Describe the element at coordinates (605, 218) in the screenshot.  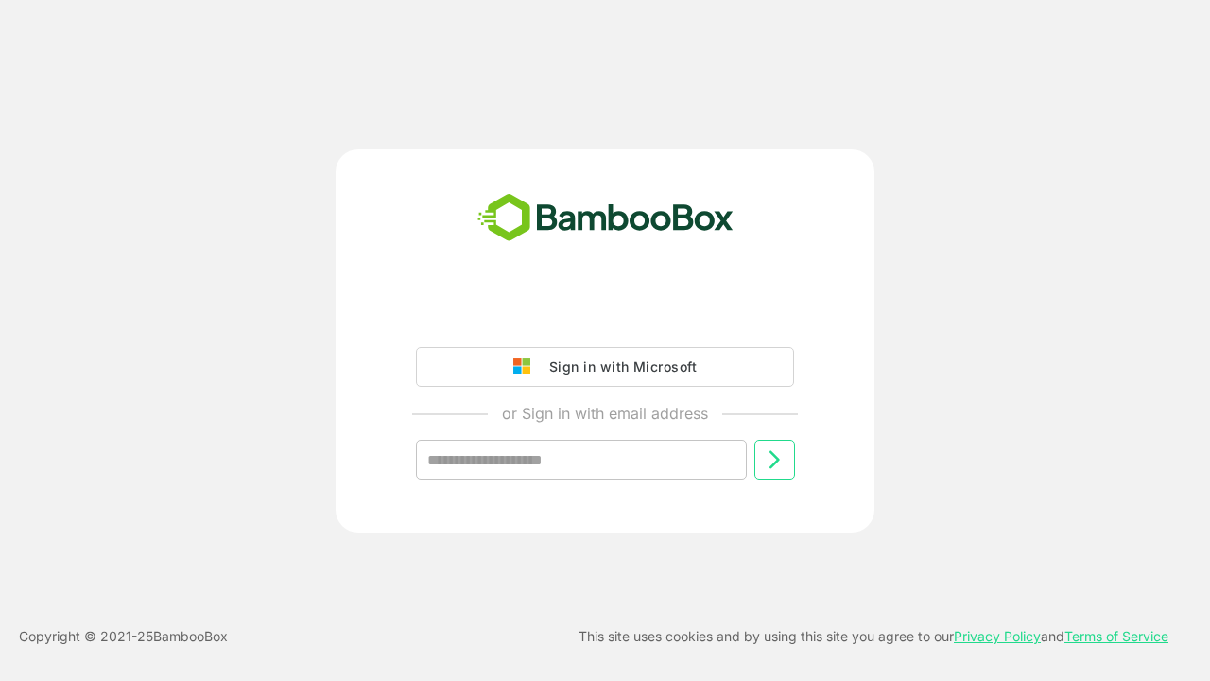
I see `img: bamboobox` at that location.